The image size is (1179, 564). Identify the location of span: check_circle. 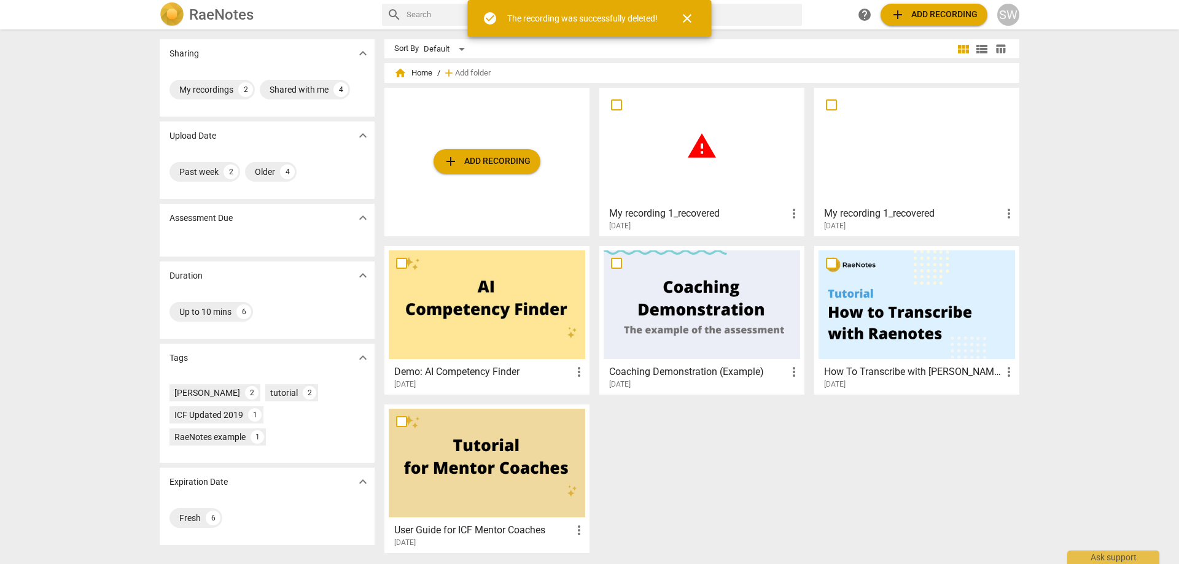
(490, 18).